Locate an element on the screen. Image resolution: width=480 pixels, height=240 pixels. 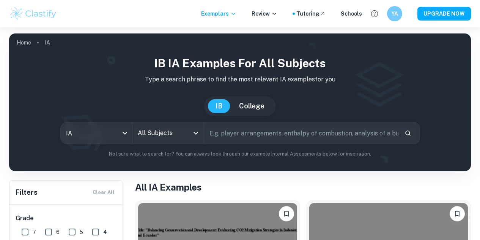
button: Search is located at coordinates (408, 133).